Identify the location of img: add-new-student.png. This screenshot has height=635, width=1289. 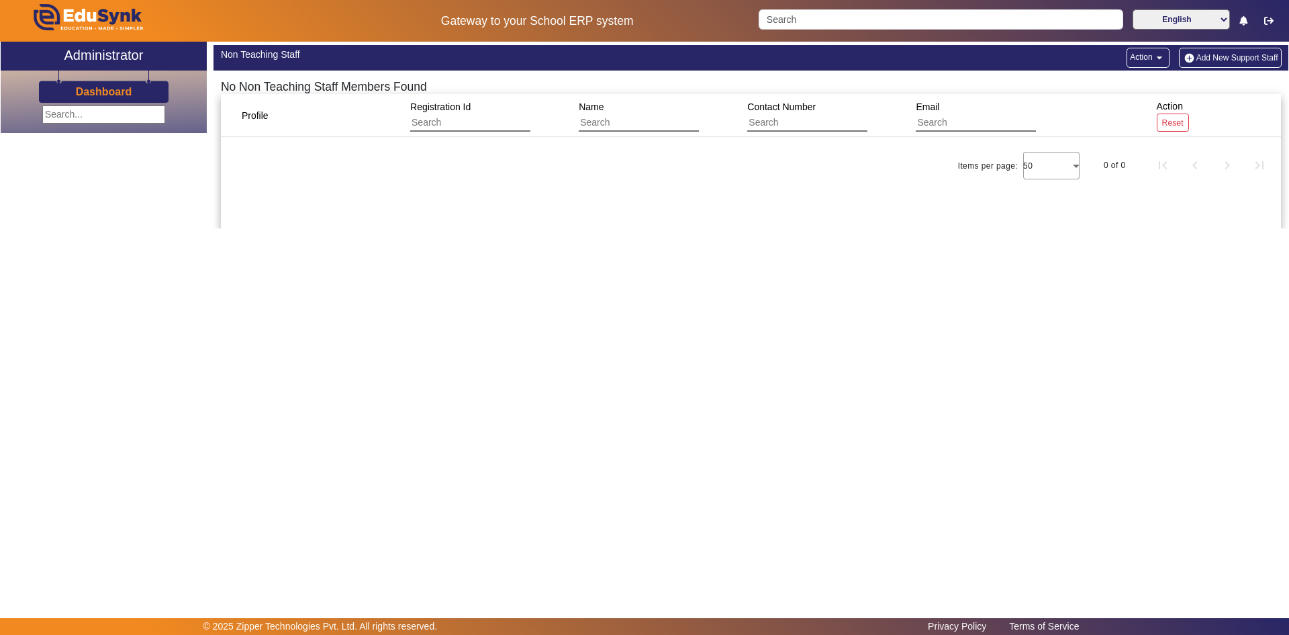
(1189, 58).